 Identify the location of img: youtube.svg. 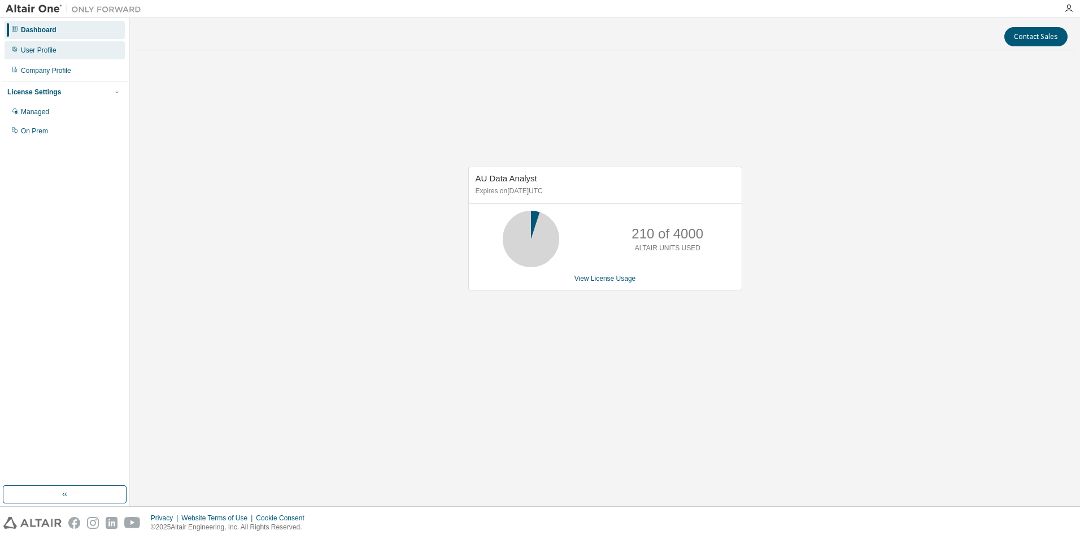
(132, 522).